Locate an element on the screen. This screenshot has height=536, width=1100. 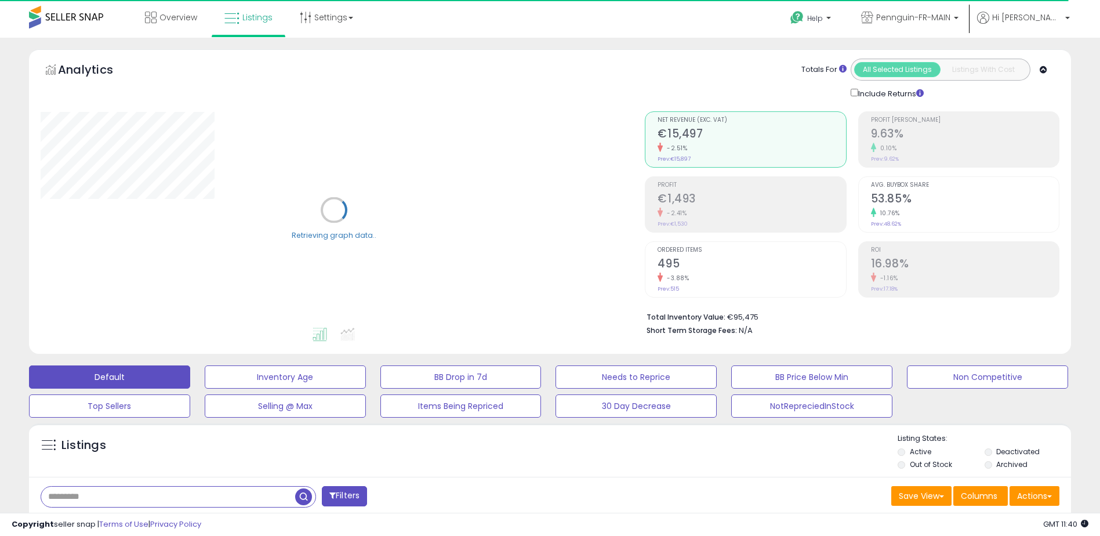
button: NotRepreciedInStock is located at coordinates (812, 406).